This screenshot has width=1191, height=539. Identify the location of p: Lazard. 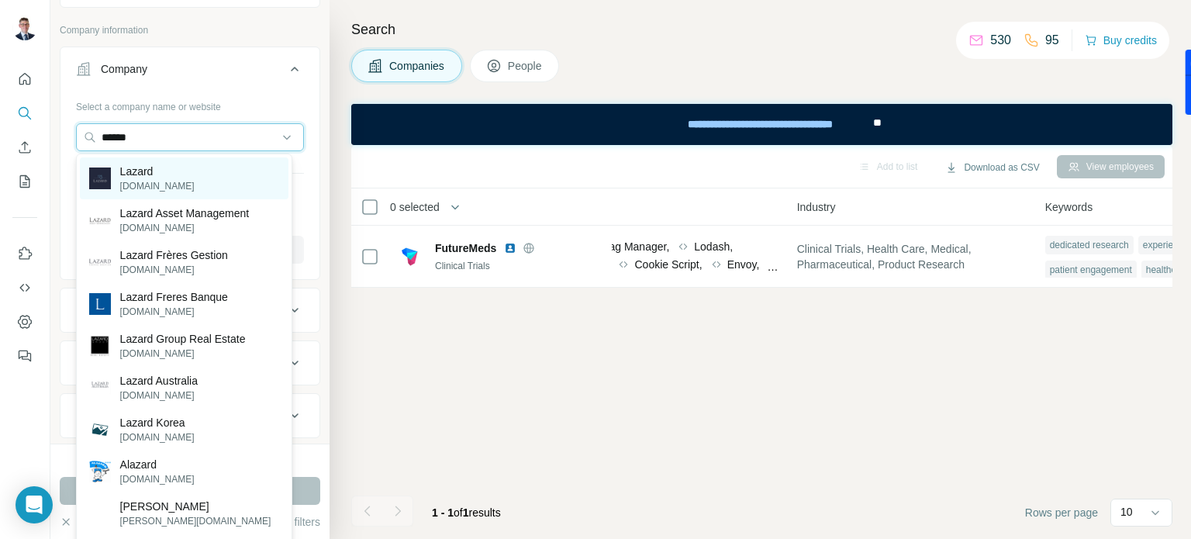
(157, 171).